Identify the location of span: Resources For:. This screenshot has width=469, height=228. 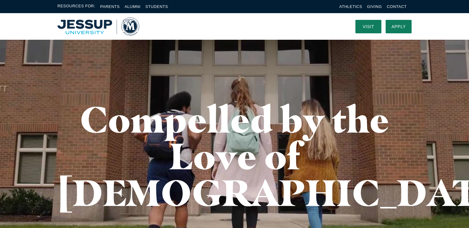
(76, 6).